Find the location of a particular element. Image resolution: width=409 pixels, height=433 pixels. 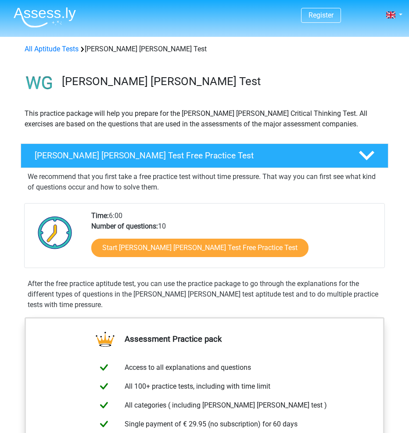

a: Register is located at coordinates (321, 15).